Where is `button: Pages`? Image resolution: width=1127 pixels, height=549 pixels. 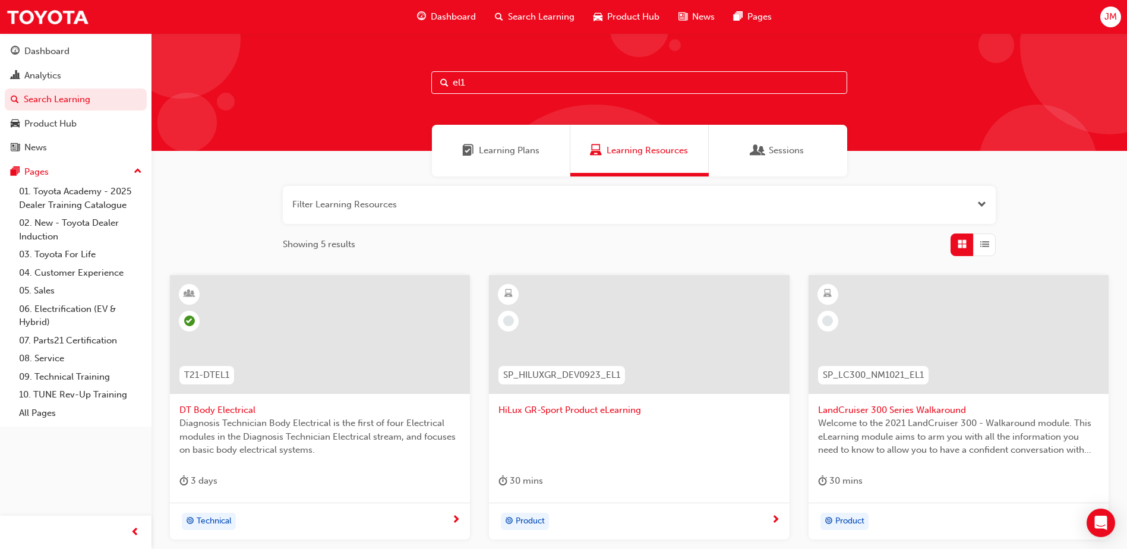
button: Pages is located at coordinates (75, 172).